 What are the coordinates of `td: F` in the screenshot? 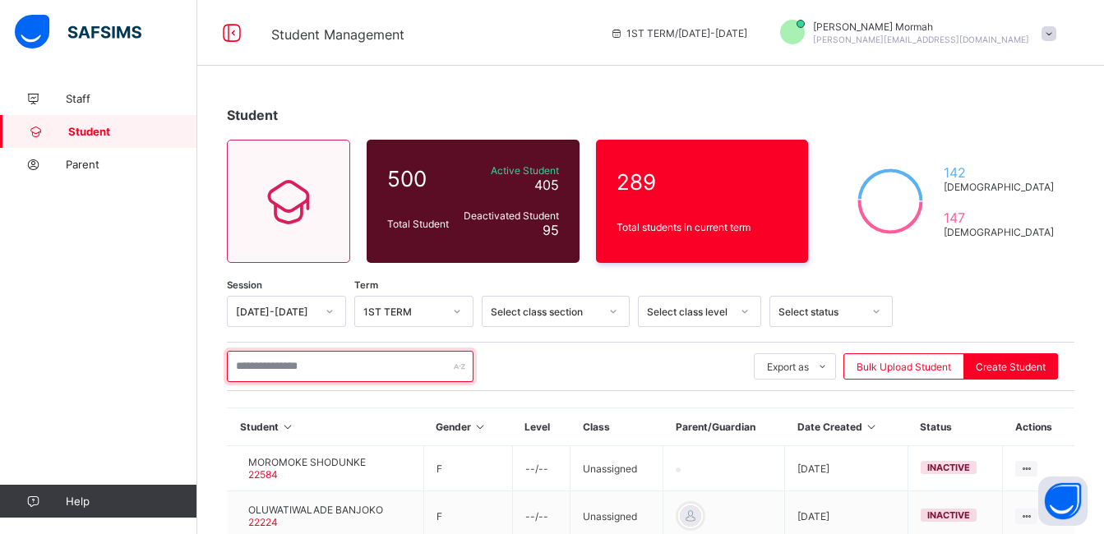 It's located at (468, 469).